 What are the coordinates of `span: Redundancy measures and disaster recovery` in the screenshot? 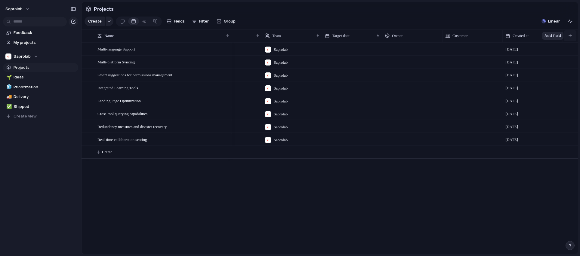 It's located at (132, 126).